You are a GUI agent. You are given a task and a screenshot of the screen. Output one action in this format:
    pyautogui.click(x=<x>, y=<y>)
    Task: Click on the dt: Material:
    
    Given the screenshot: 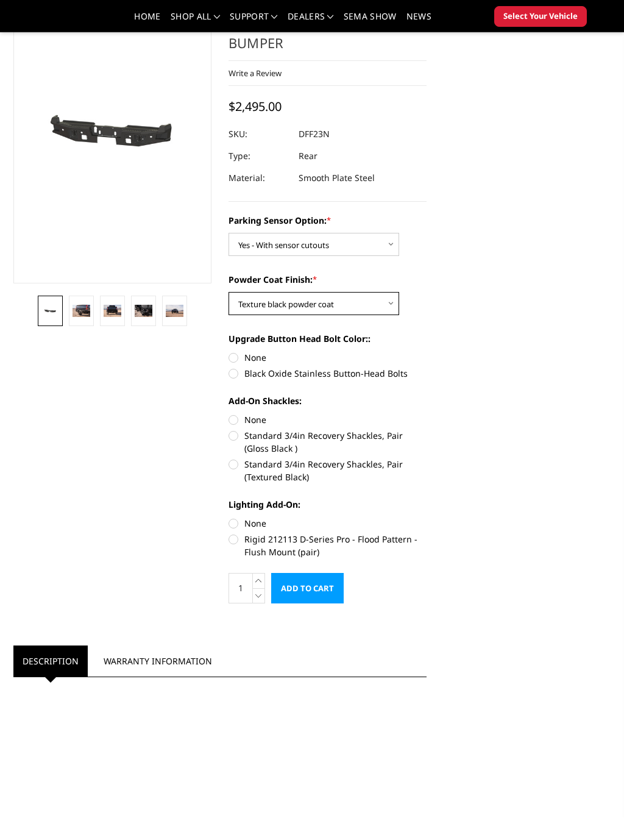 What is the action you would take?
    pyautogui.click(x=259, y=178)
    